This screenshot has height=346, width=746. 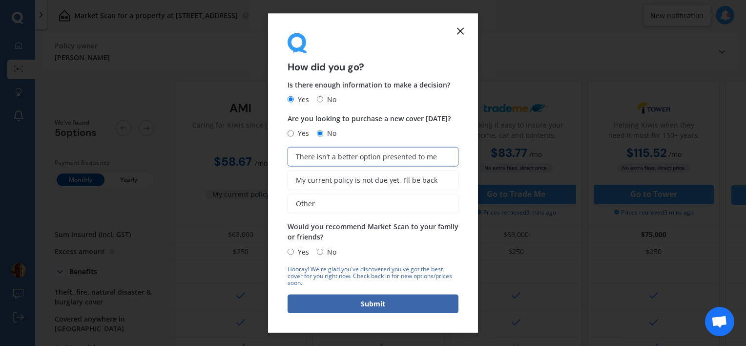 What do you see at coordinates (373, 275) in the screenshot?
I see `div: Hooray! We're glad you've discovered you've got the best cover for you right now. Check back in f...` at bounding box center [373, 275].